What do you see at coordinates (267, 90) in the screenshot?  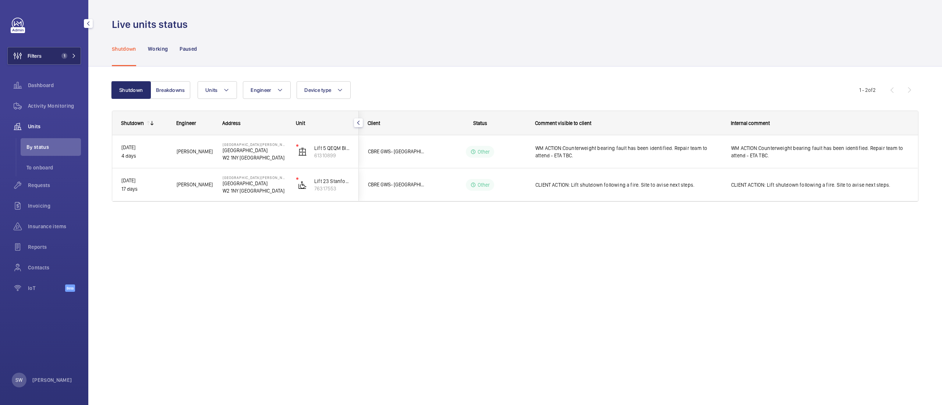 I see `button: Engineer` at bounding box center [267, 90].